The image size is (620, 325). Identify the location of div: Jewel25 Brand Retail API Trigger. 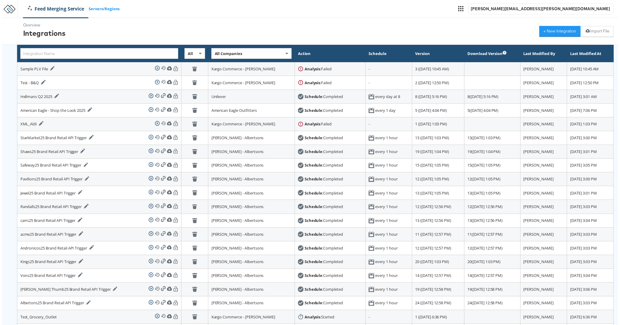
(50, 194).